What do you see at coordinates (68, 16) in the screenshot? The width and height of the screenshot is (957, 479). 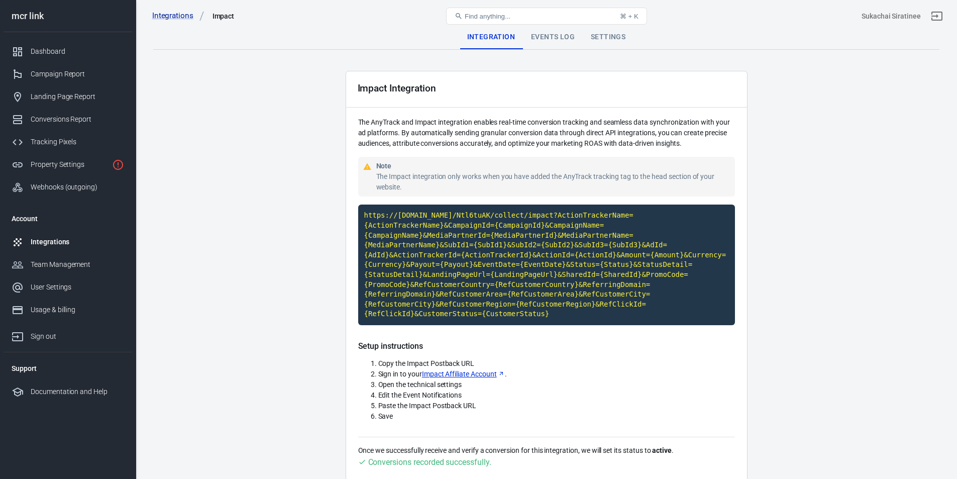 I see `div: mcr link` at bounding box center [68, 16].